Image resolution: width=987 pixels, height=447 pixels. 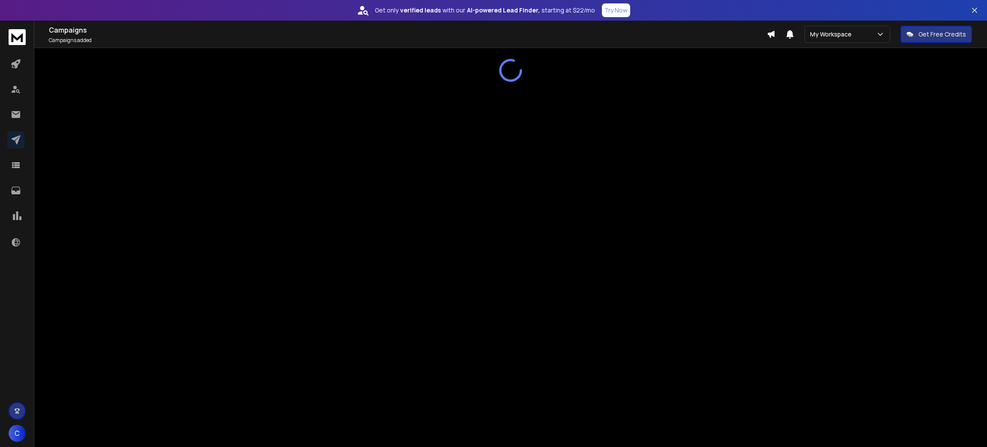 What do you see at coordinates (504, 10) in the screenshot?
I see `strong: AI-powered Lead Finder,` at bounding box center [504, 10].